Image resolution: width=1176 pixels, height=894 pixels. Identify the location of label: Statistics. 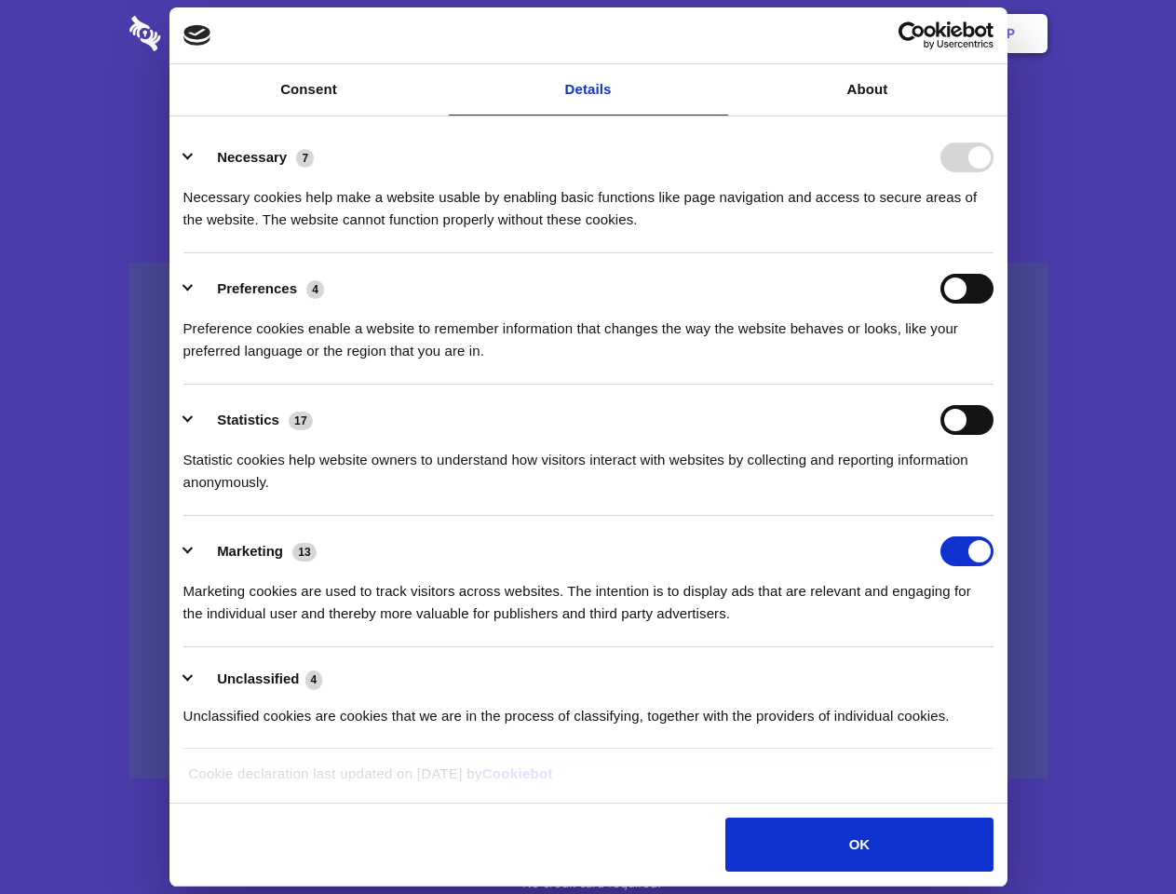
(248, 419).